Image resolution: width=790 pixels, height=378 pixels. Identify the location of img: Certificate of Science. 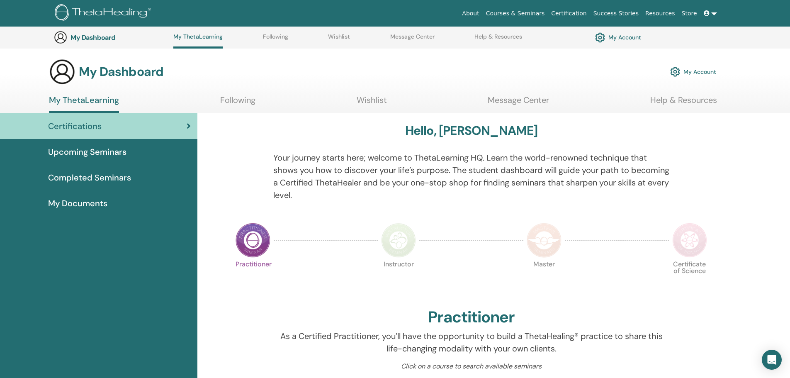
(690, 240).